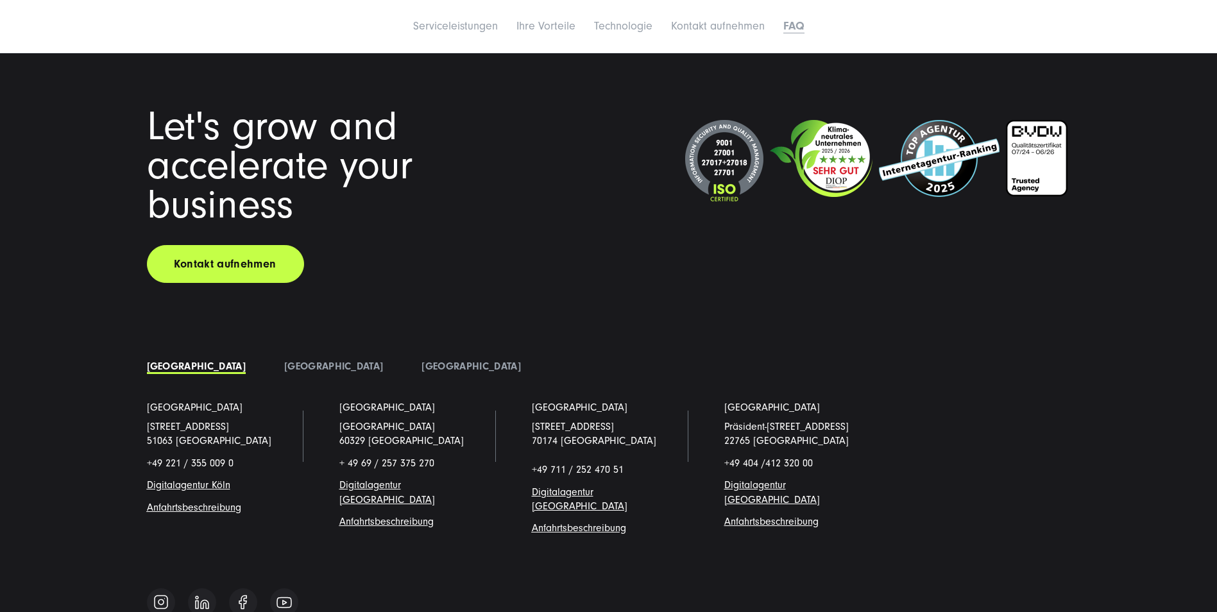 The height and width of the screenshot is (612, 1217). Describe the element at coordinates (768, 463) in the screenshot. I see `span: +49 404 /` at that location.